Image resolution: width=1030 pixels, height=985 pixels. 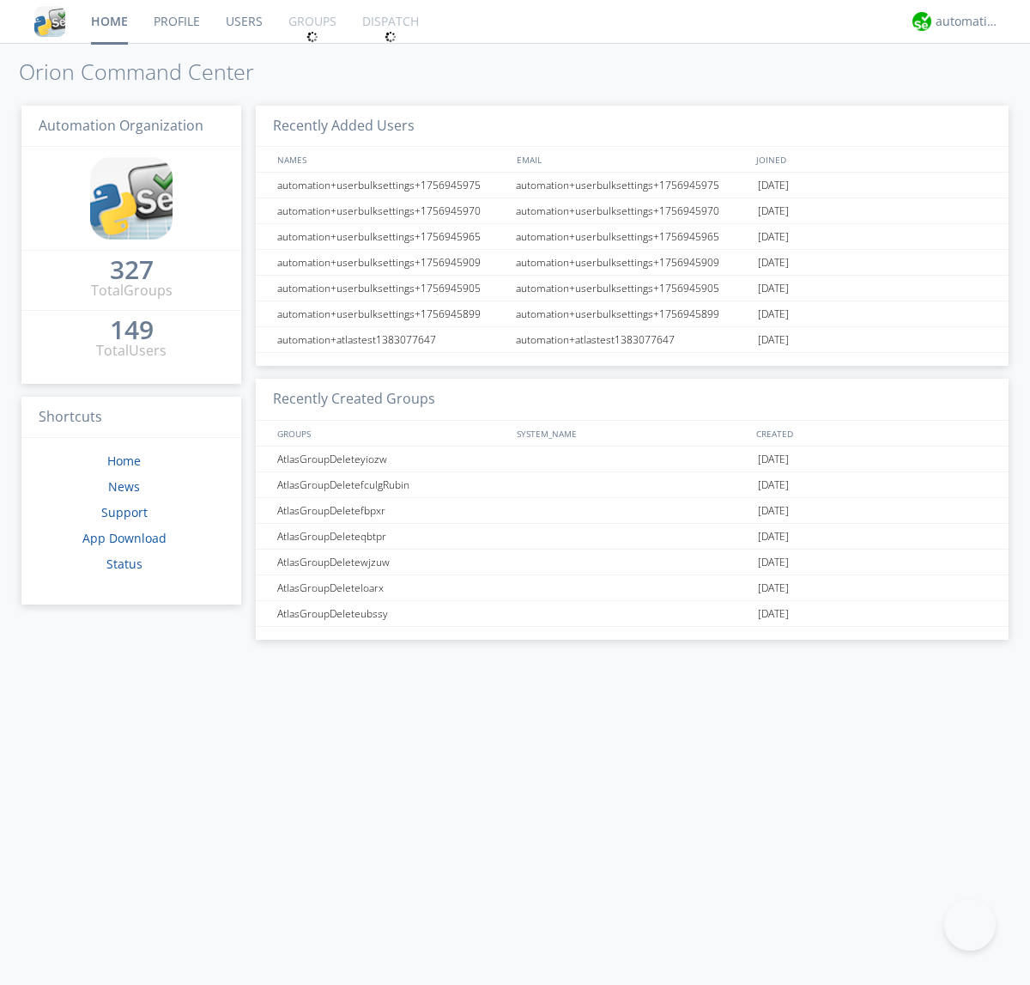 What do you see at coordinates (131, 330) in the screenshot?
I see `div: 149` at bounding box center [131, 330].